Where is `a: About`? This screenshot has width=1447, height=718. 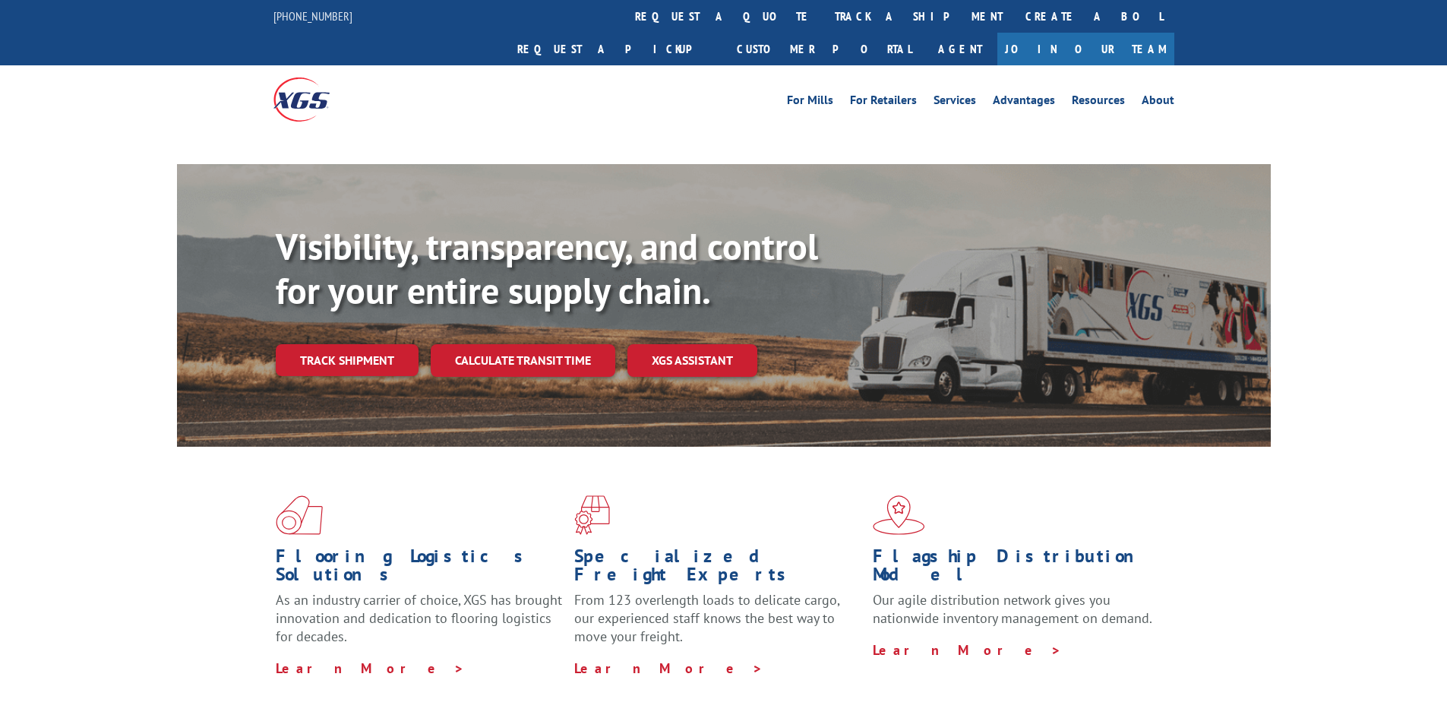
a: About is located at coordinates (1158, 103).